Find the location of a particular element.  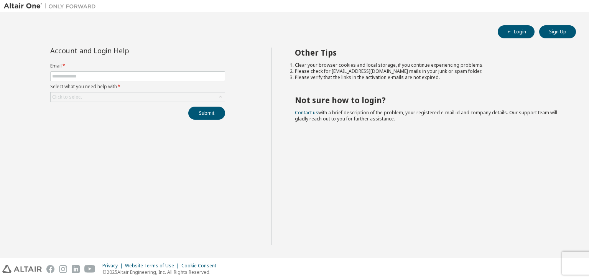

img: linkedin.svg is located at coordinates (76, 269).